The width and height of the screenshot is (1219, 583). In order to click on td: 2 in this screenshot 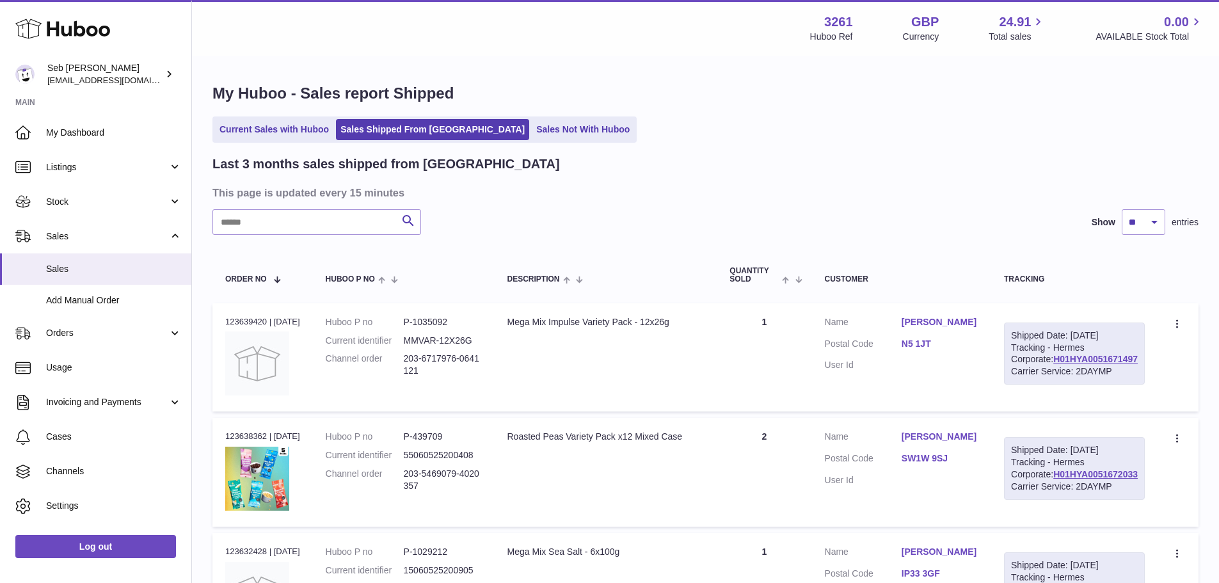, I will do `click(764, 472)`.